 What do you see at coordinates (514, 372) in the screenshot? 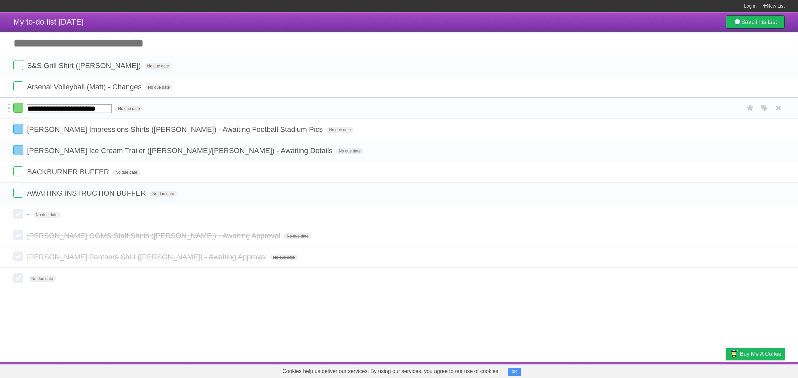
I see `button: OK` at bounding box center [514, 372].